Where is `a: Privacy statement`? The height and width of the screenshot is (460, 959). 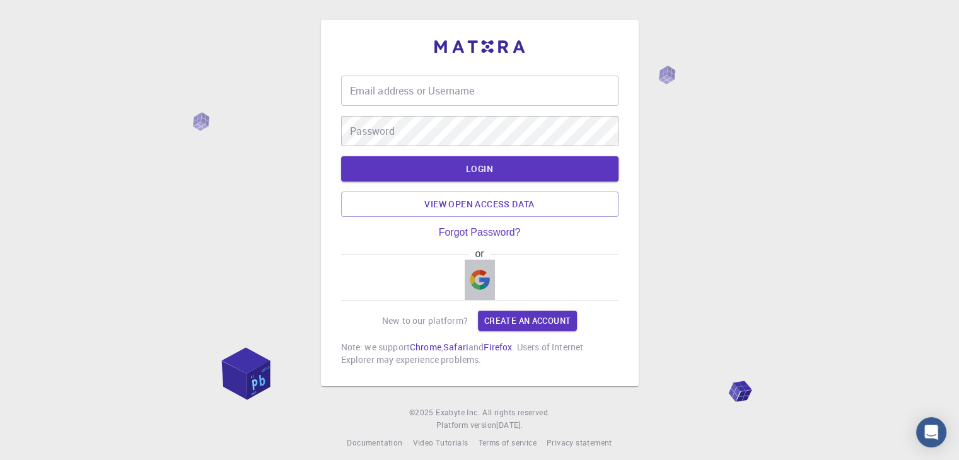
a: Privacy statement is located at coordinates (579, 443).